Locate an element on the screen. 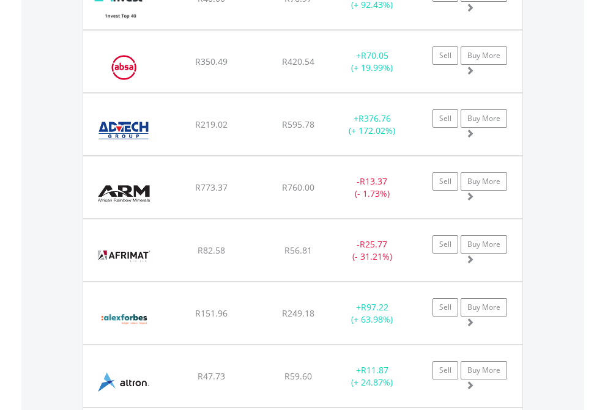  div: + (+ 19.99%) is located at coordinates (372, 62).